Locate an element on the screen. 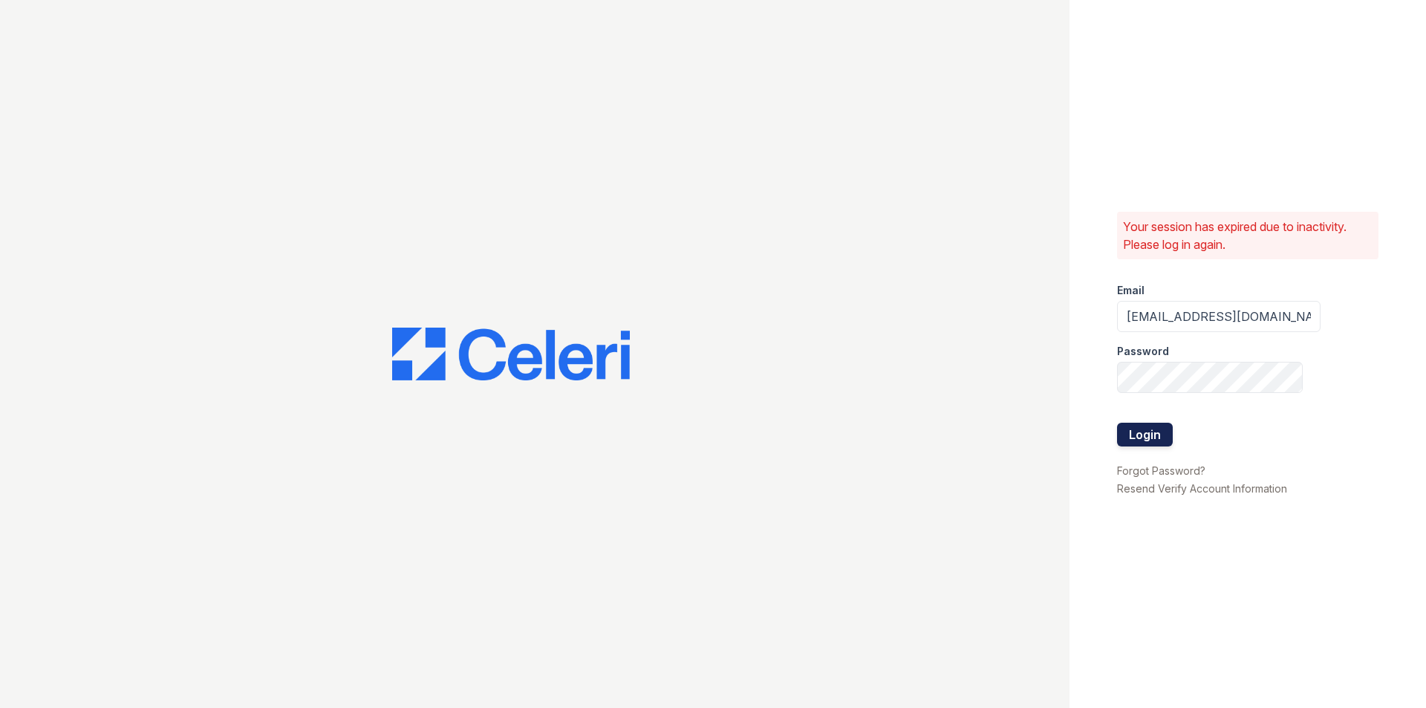 The width and height of the screenshot is (1426, 708). a: Forgot Password? is located at coordinates (1161, 470).